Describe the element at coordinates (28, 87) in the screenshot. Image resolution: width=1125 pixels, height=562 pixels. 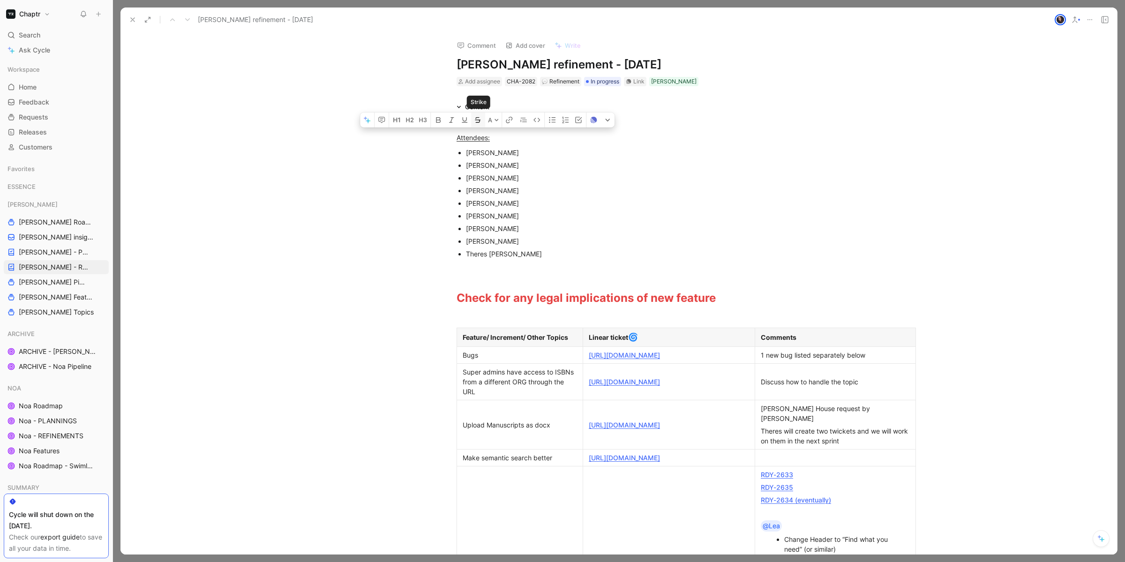
I see `span: Home` at that location.